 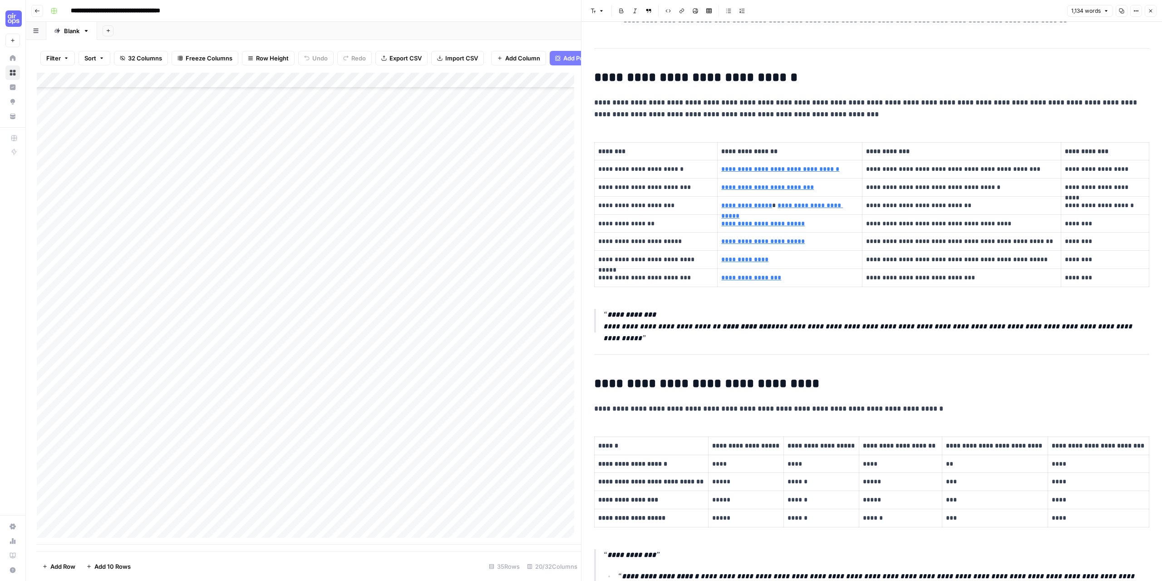 I want to click on span: Add Column, so click(x=522, y=58).